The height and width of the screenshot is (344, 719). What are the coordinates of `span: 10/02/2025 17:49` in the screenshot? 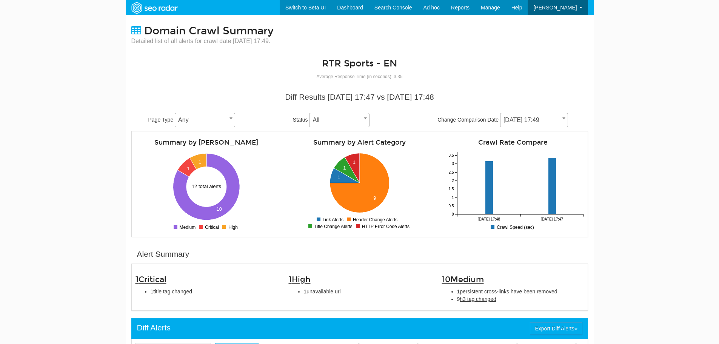 It's located at (534, 120).